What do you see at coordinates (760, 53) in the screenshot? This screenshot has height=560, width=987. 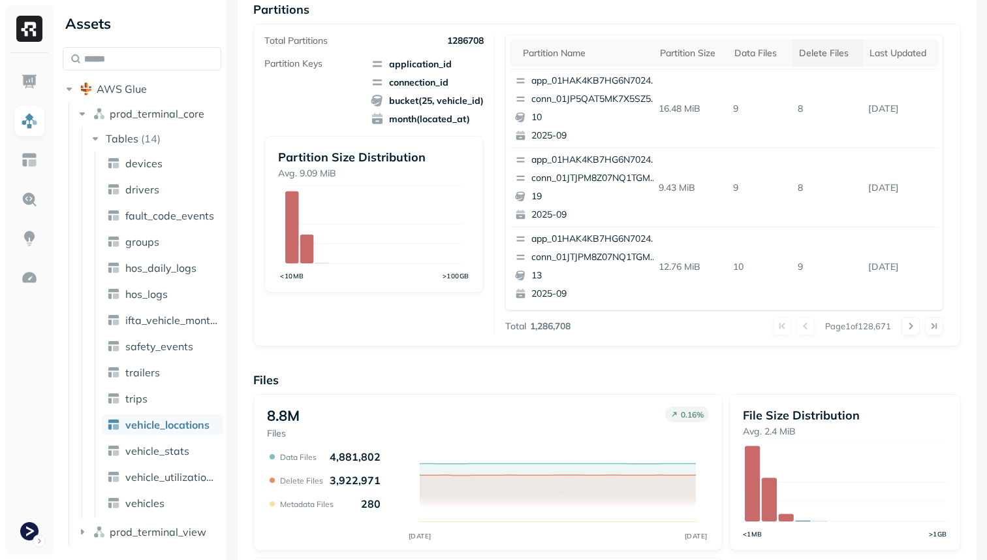 I see `div: Data Files` at bounding box center [760, 53].